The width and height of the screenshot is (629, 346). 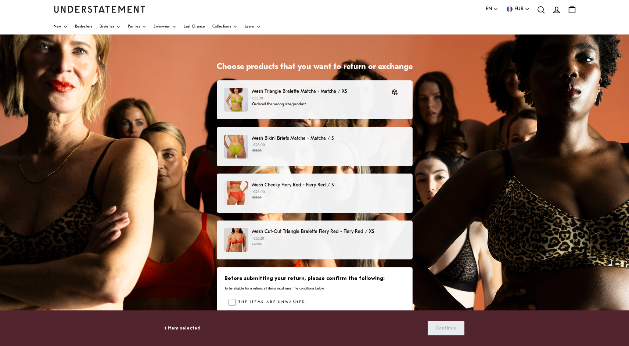 I want to click on img: MTME-BRF-002-1.jpg, so click(x=236, y=147).